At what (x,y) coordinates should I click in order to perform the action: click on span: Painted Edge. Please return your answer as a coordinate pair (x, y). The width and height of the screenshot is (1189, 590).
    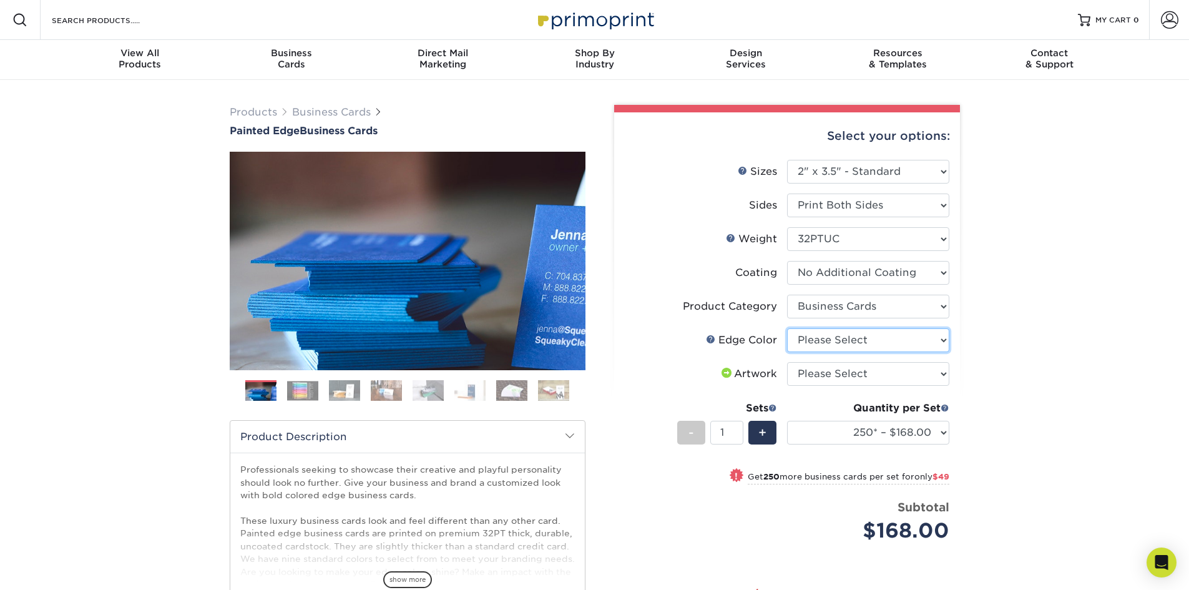
    Looking at the image, I should click on (265, 130).